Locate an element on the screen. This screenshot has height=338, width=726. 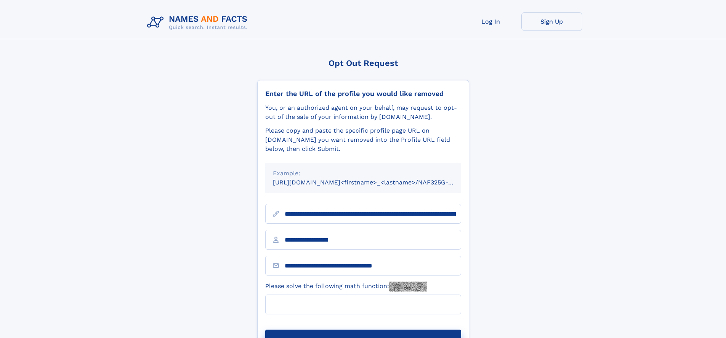
div: Opt Out Request is located at coordinates (363, 63).